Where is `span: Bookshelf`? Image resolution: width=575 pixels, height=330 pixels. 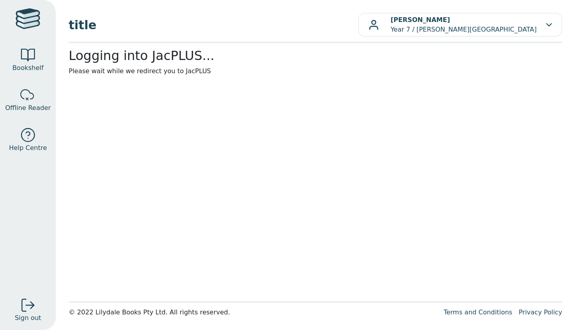 span: Bookshelf is located at coordinates (28, 68).